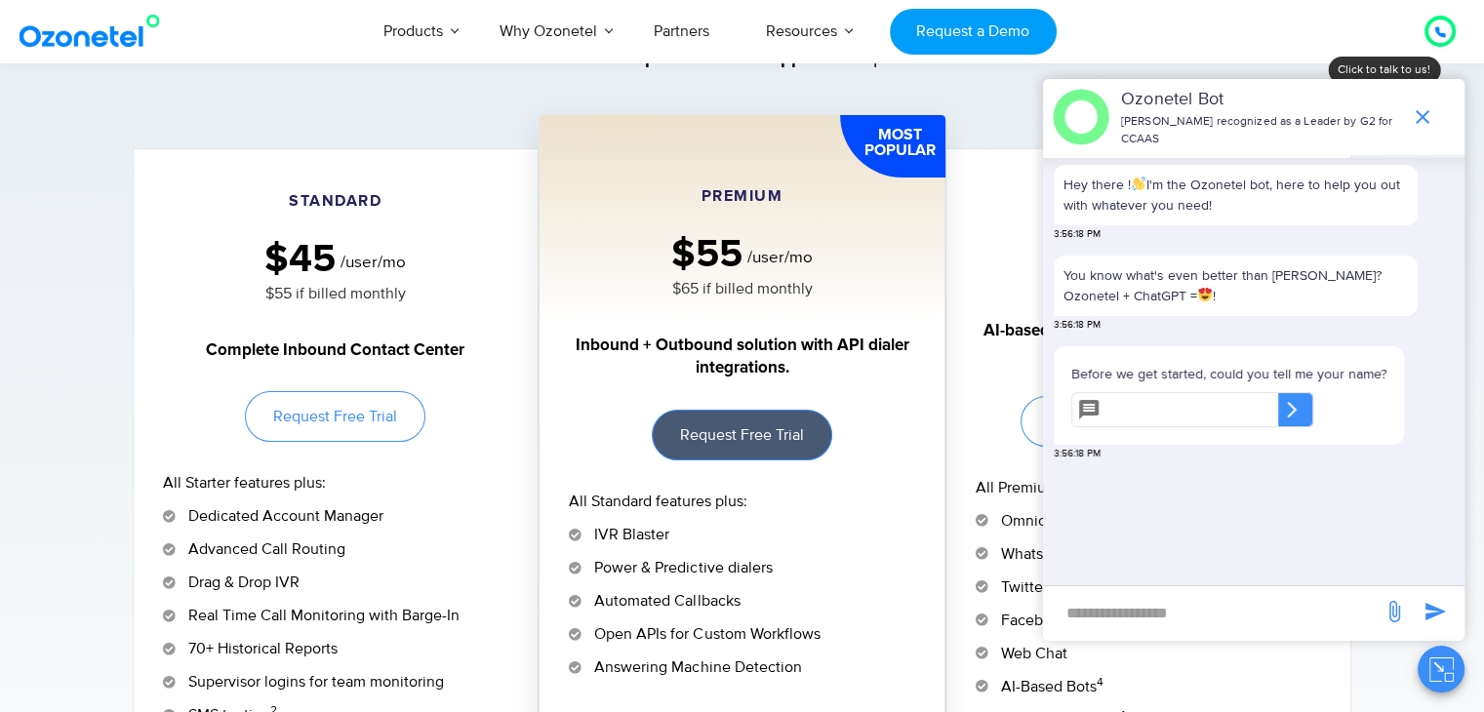  What do you see at coordinates (1074, 521) in the screenshot?
I see `span: Omnichannel Routing` at bounding box center [1074, 521].